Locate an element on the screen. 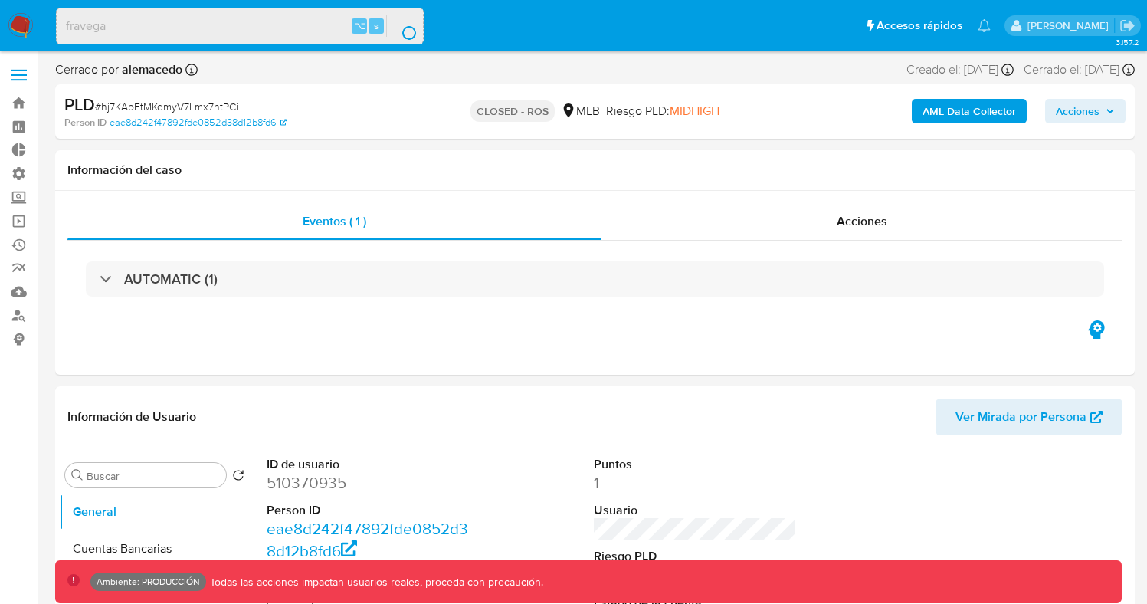  p: CLOSED - ROS is located at coordinates (512, 111).